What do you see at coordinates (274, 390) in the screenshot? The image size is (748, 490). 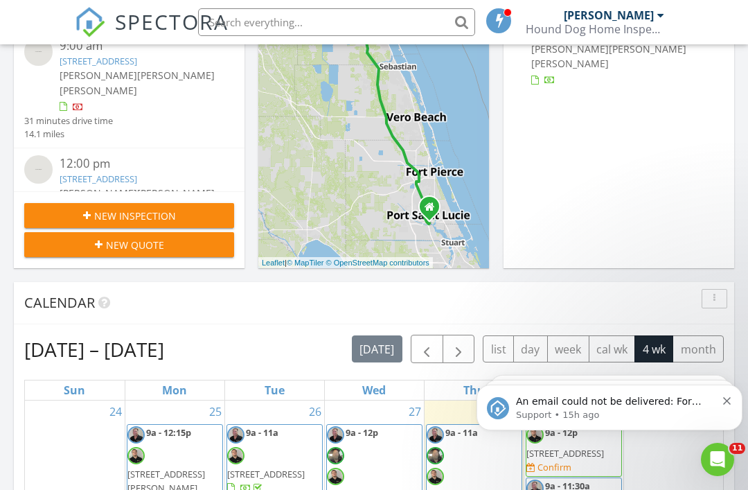 I see `a: Tuesday` at bounding box center [274, 390].